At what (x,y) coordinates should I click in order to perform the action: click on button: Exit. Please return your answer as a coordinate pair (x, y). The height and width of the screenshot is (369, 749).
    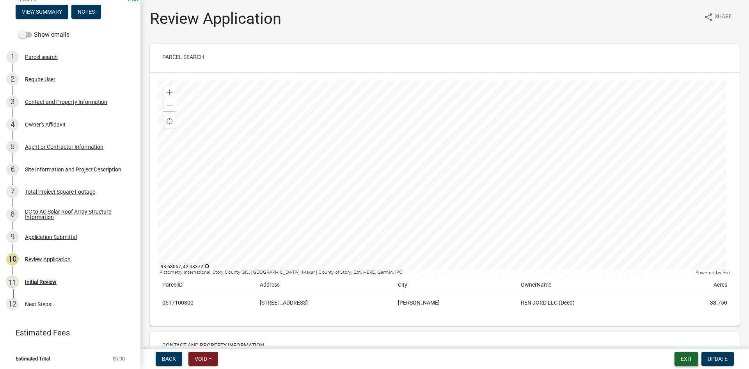
    Looking at the image, I should click on (687, 359).